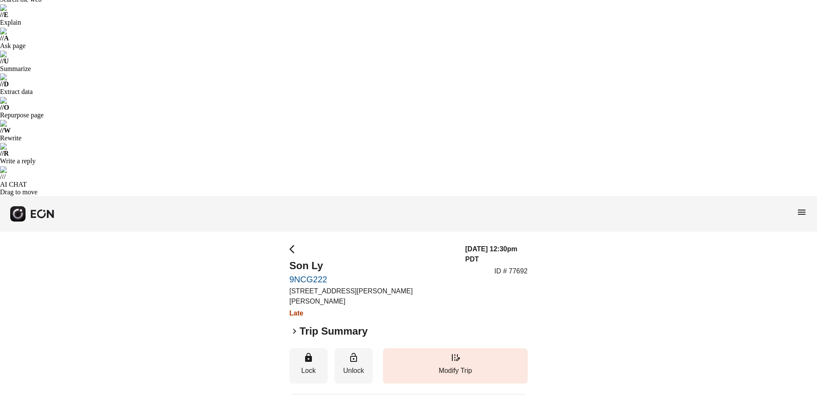  What do you see at coordinates (294, 249) in the screenshot?
I see `span: arrow_back_ios` at bounding box center [294, 249].